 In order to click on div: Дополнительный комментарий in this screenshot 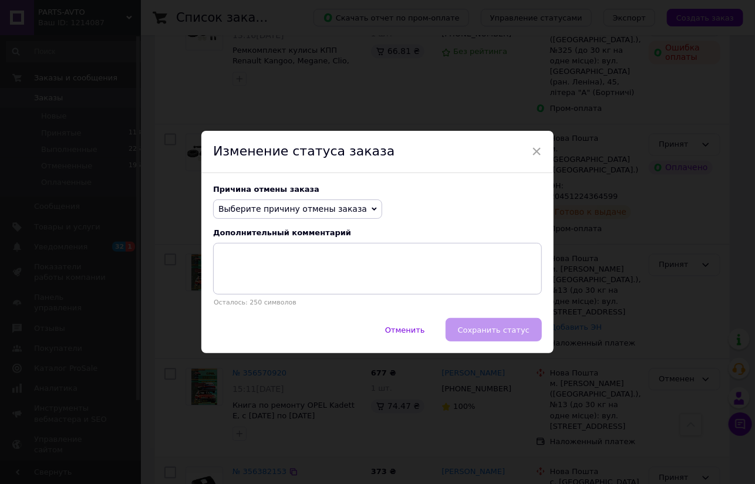, I will do `click(377, 232)`.